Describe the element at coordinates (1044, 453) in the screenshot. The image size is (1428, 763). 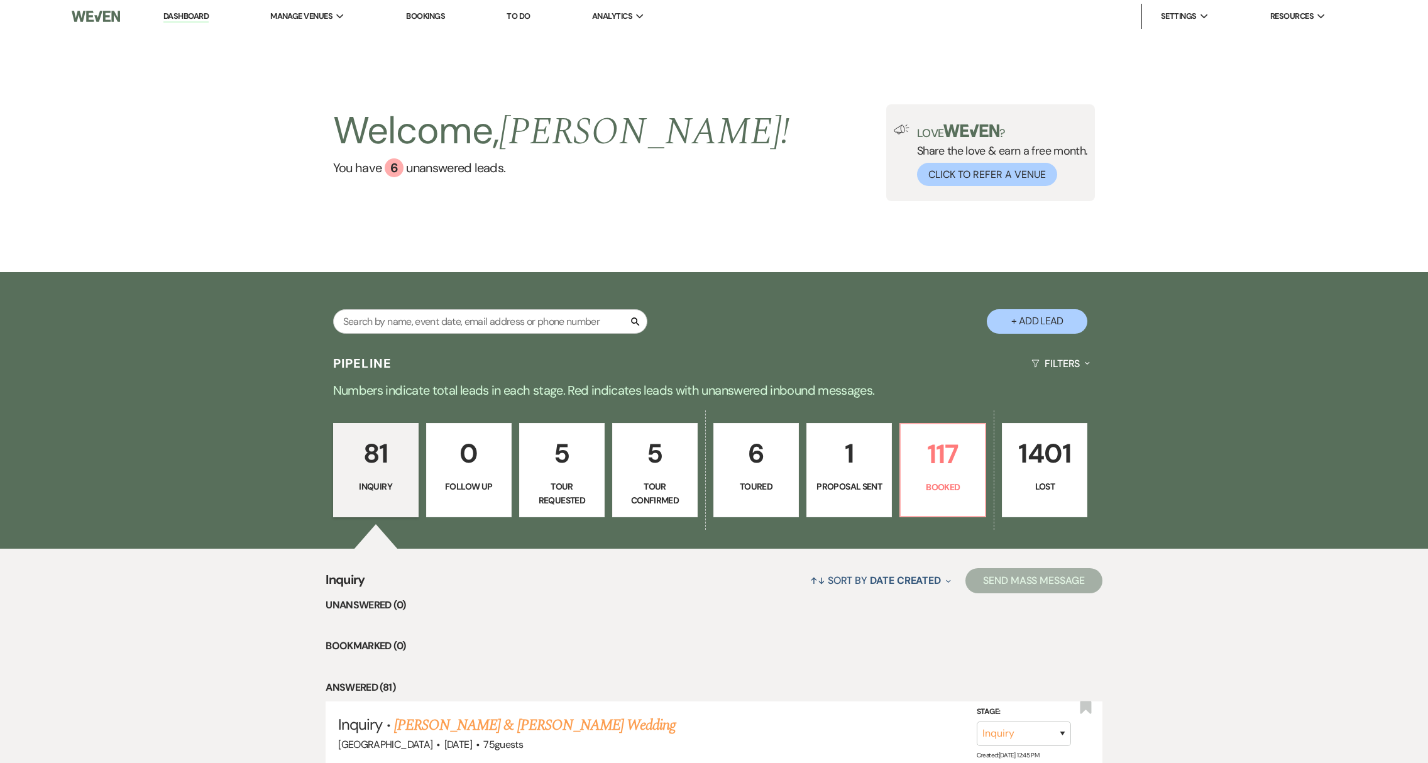
I see `p: 1401` at that location.